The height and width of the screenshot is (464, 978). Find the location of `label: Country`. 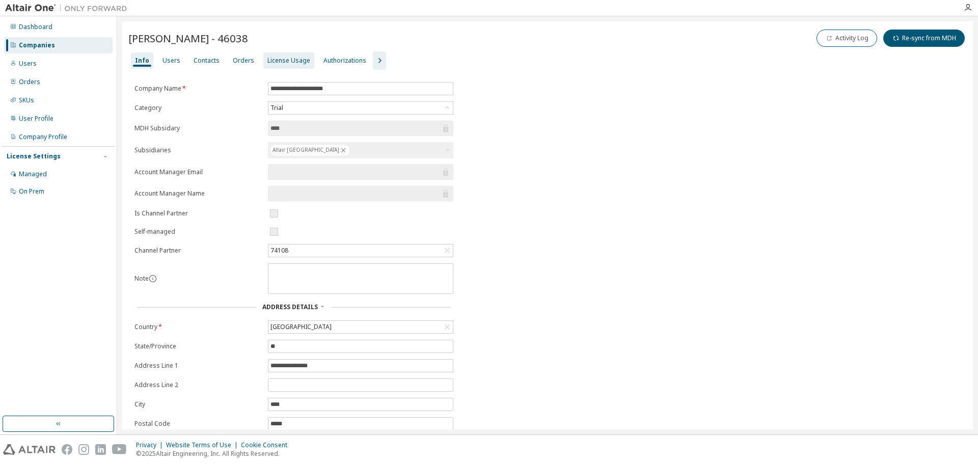

label: Country is located at coordinates (198, 327).